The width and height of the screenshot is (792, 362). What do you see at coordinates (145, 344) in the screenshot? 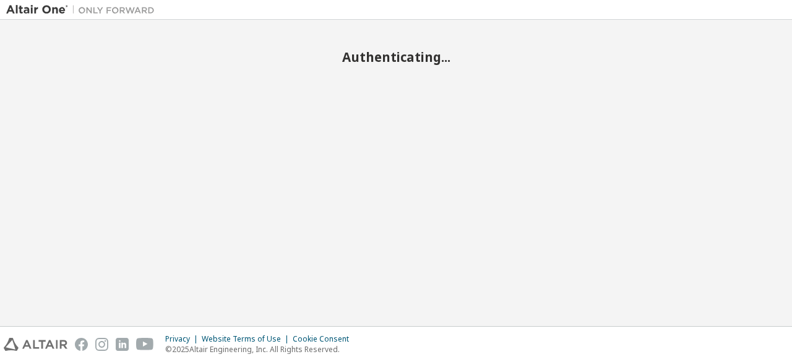
I see `img: youtube.svg` at bounding box center [145, 344].